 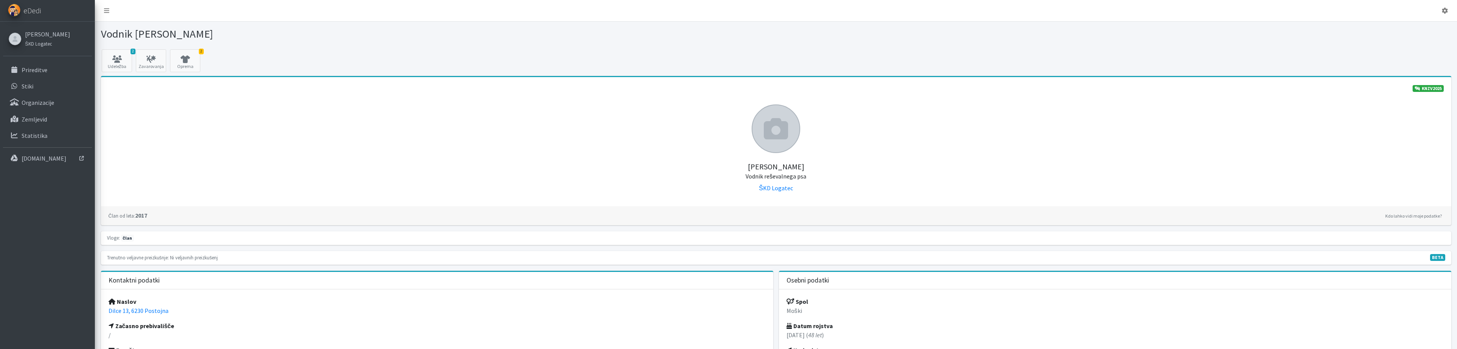 What do you see at coordinates (142, 326) in the screenshot?
I see `strong: Začasno prebivališče` at bounding box center [142, 326].